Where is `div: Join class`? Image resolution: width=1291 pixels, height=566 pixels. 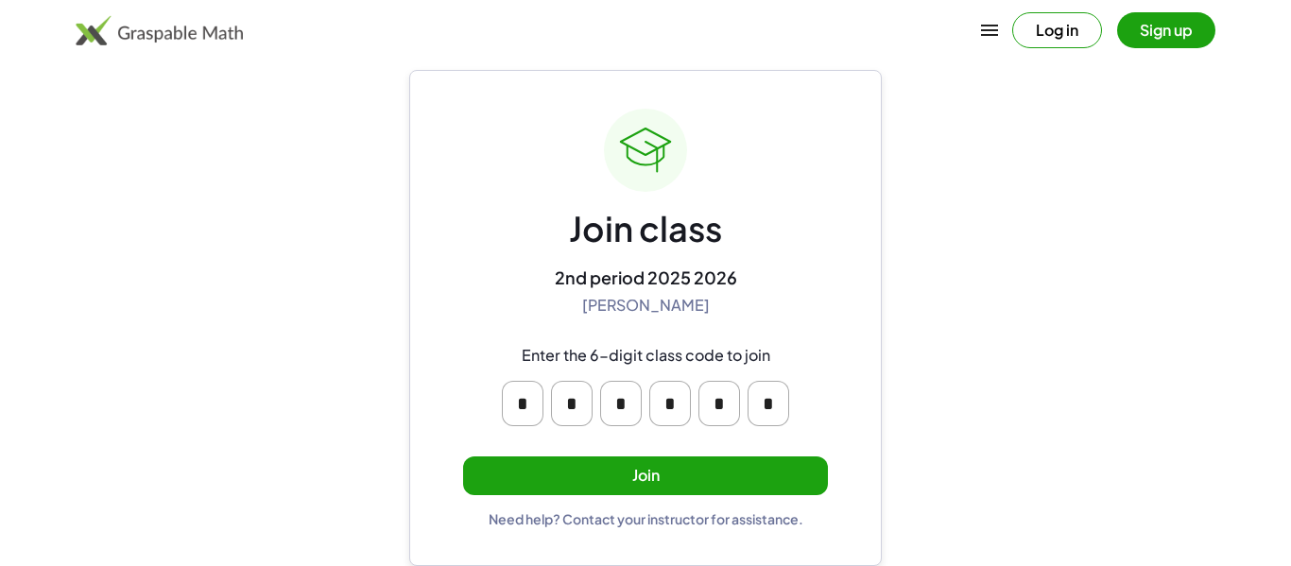
div: Join class is located at coordinates (645, 229).